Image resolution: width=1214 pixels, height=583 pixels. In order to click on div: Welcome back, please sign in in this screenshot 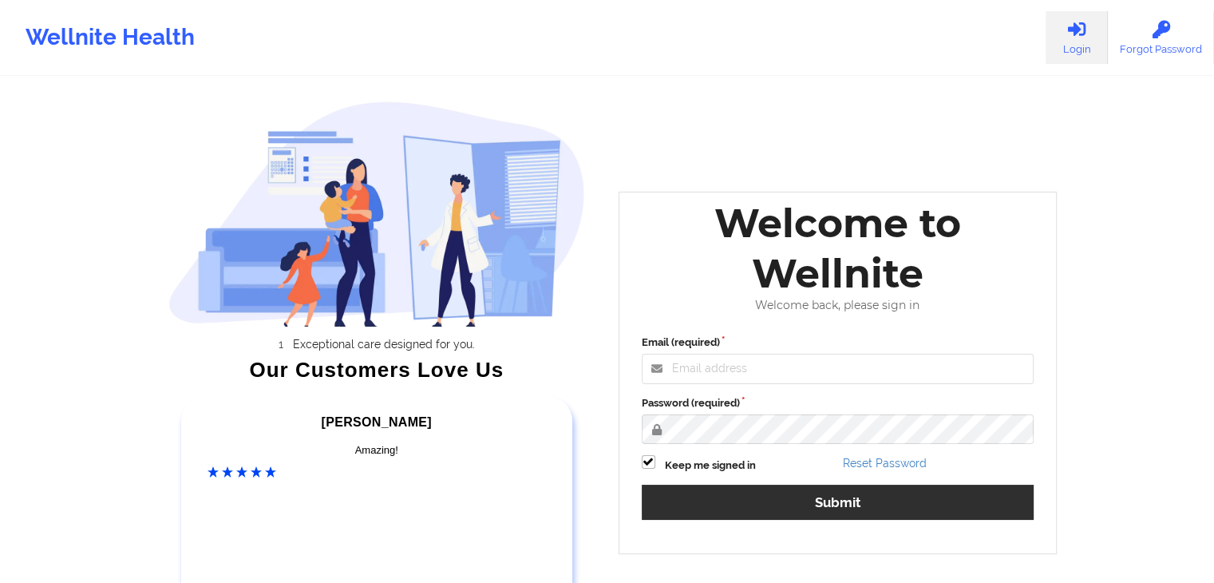, I will do `click(838, 305)`.